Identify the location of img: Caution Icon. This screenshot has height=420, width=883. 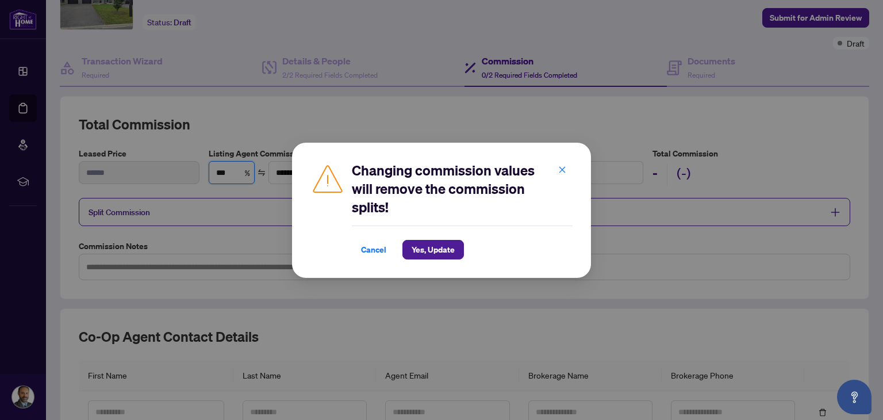
(328, 178).